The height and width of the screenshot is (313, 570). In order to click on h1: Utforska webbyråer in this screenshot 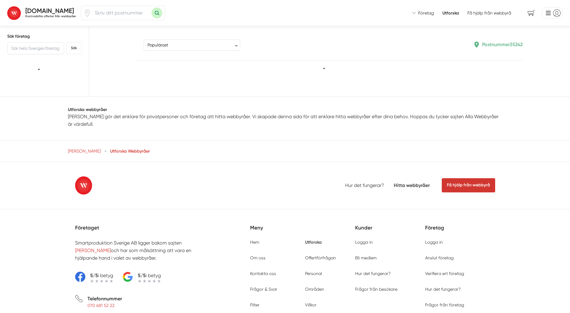, I will do `click(285, 110)`.